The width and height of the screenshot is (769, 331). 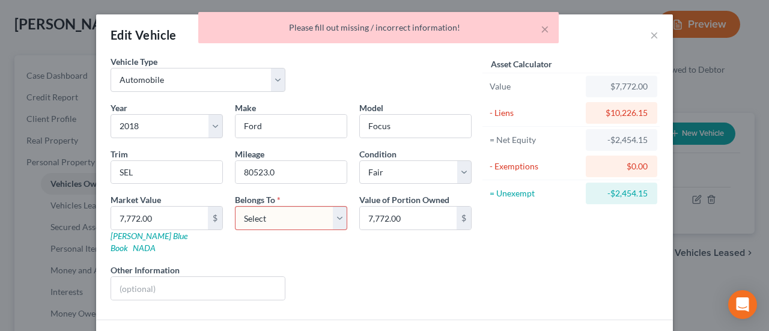 What do you see at coordinates (245, 108) in the screenshot?
I see `span: Make` at bounding box center [245, 108].